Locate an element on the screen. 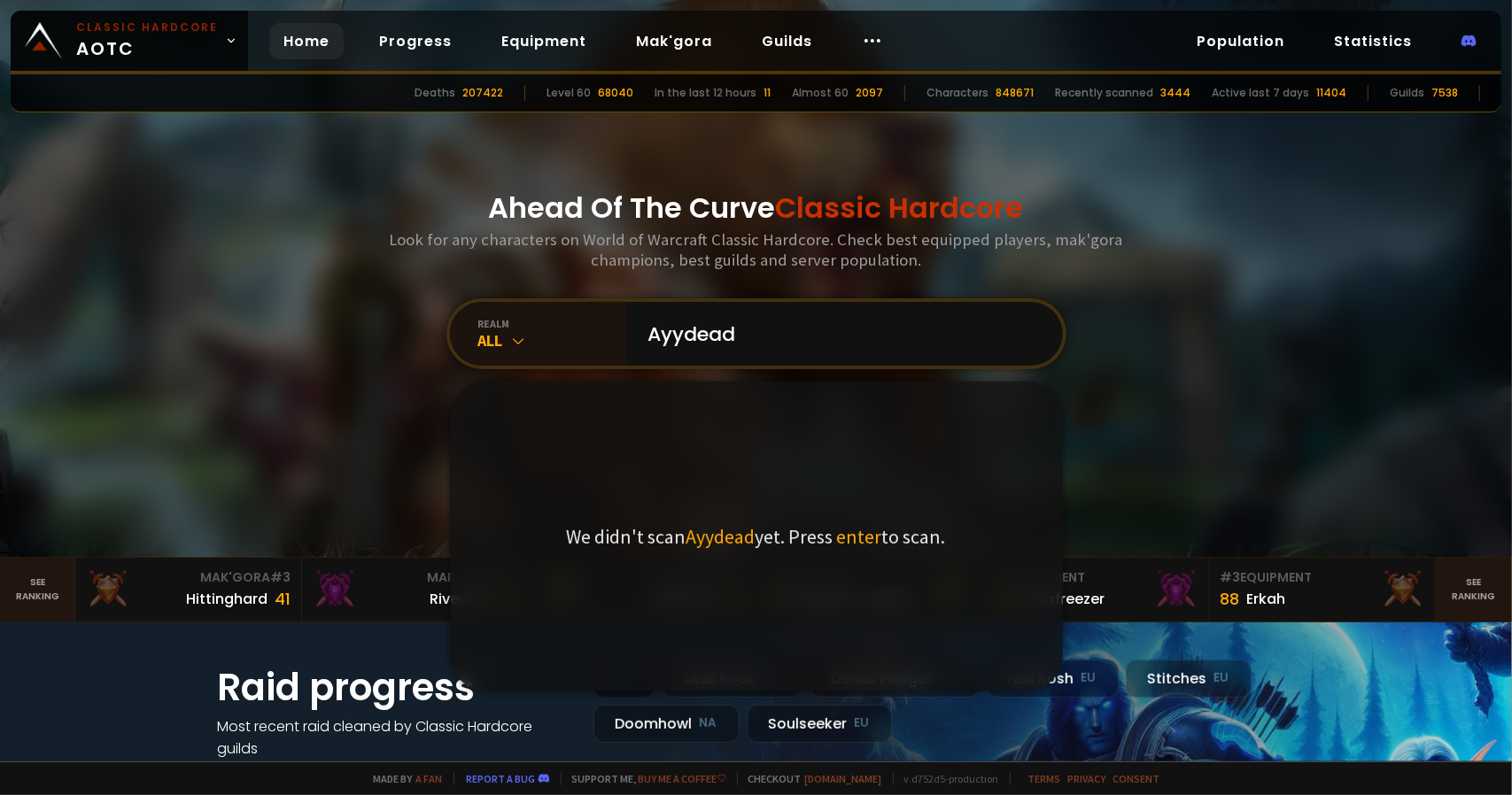  h1: Raid progress is located at coordinates (395, 688).